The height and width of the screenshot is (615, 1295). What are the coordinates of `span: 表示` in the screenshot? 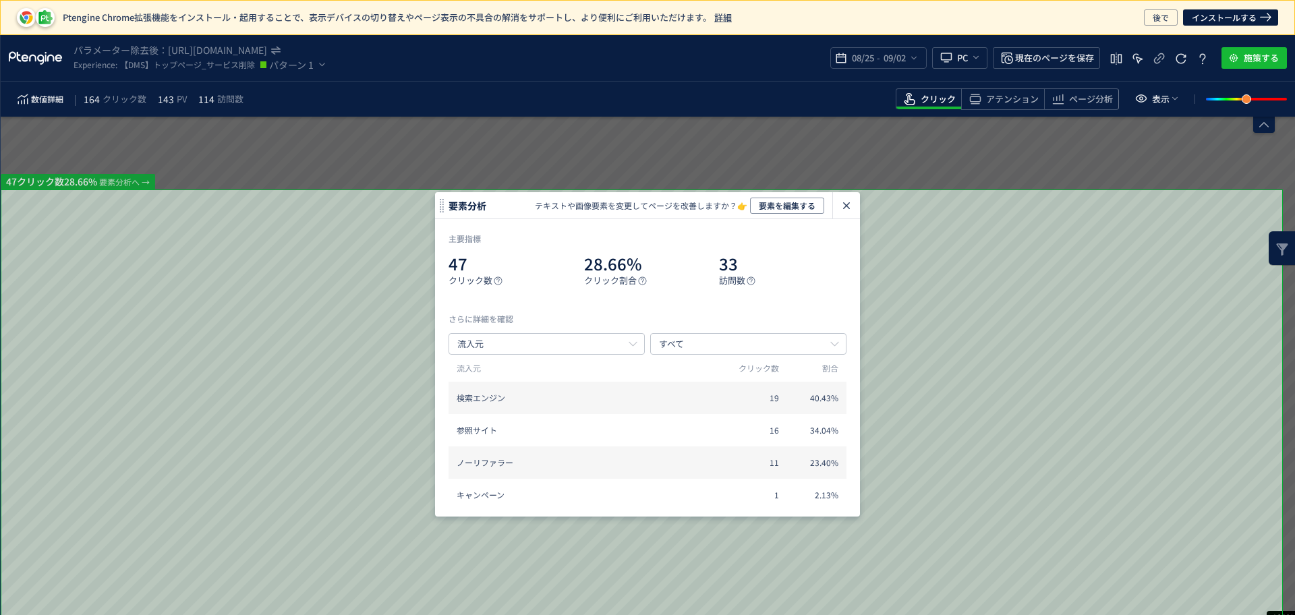 It's located at (1161, 99).